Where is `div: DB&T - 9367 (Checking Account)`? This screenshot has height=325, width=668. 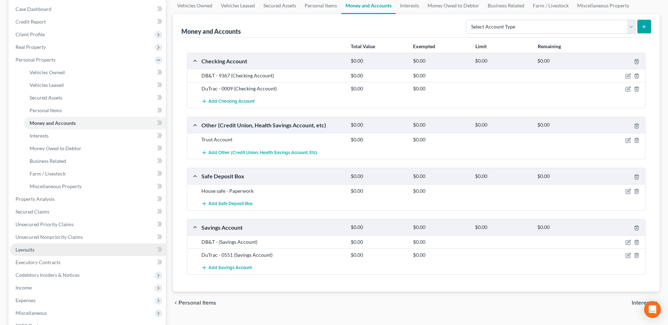 div: DB&T - 9367 (Checking Account) is located at coordinates (272, 76).